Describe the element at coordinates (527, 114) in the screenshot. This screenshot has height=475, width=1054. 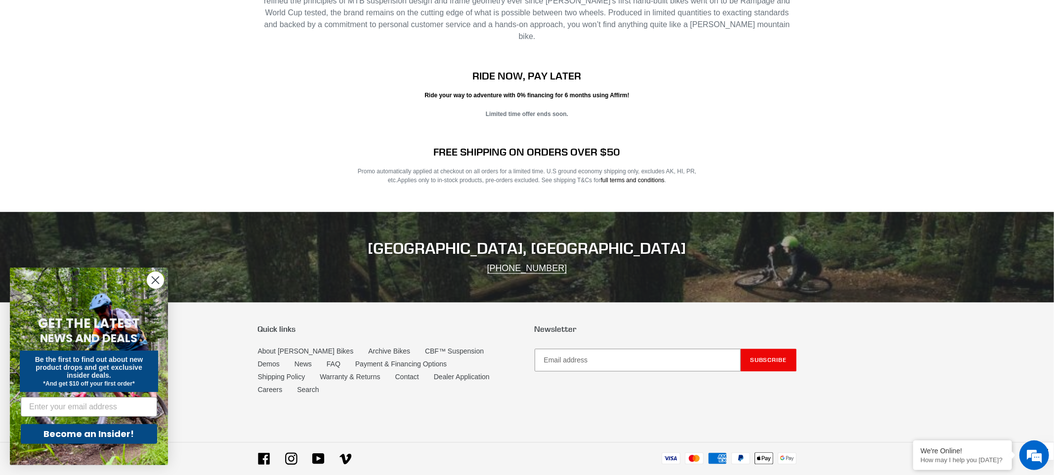
I see `strong: Limited time offer ends soon.` at that location.